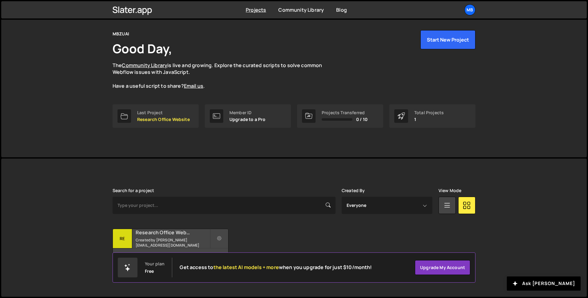 The image size is (588, 298). I want to click on div: Free, so click(149, 271).